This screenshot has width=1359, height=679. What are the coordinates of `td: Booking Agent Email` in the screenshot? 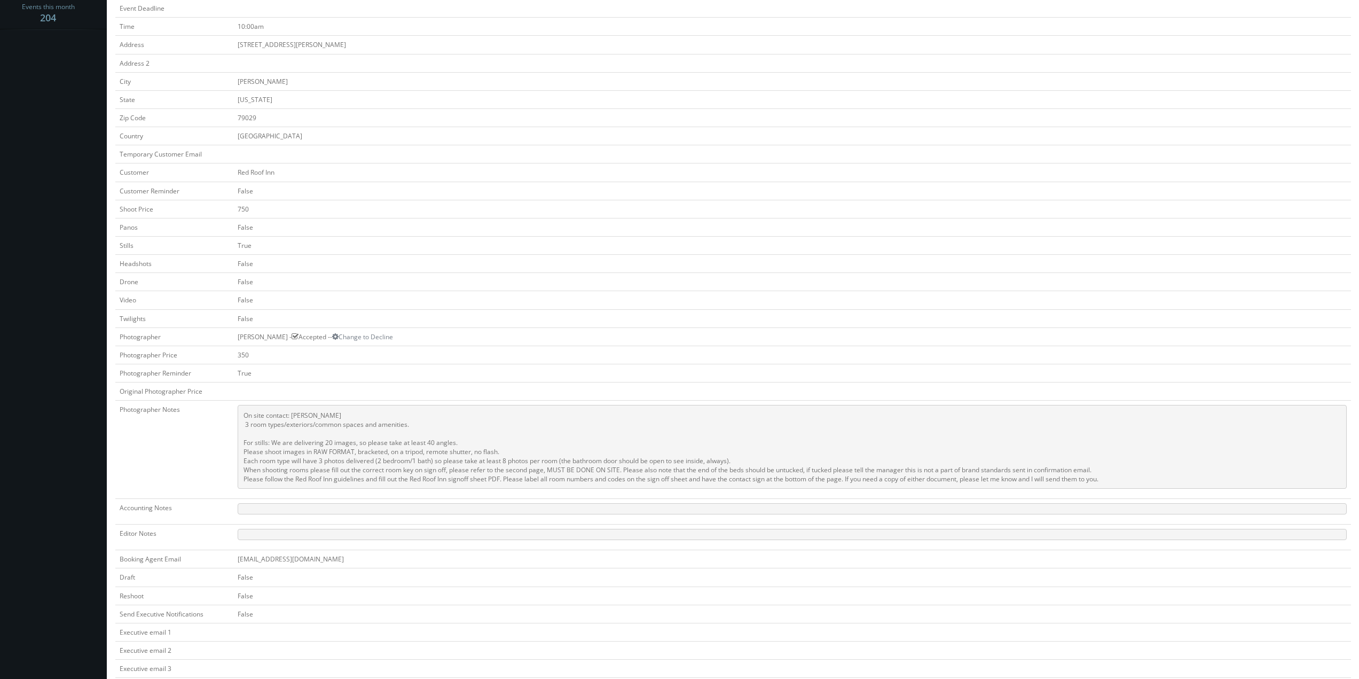 It's located at (174, 559).